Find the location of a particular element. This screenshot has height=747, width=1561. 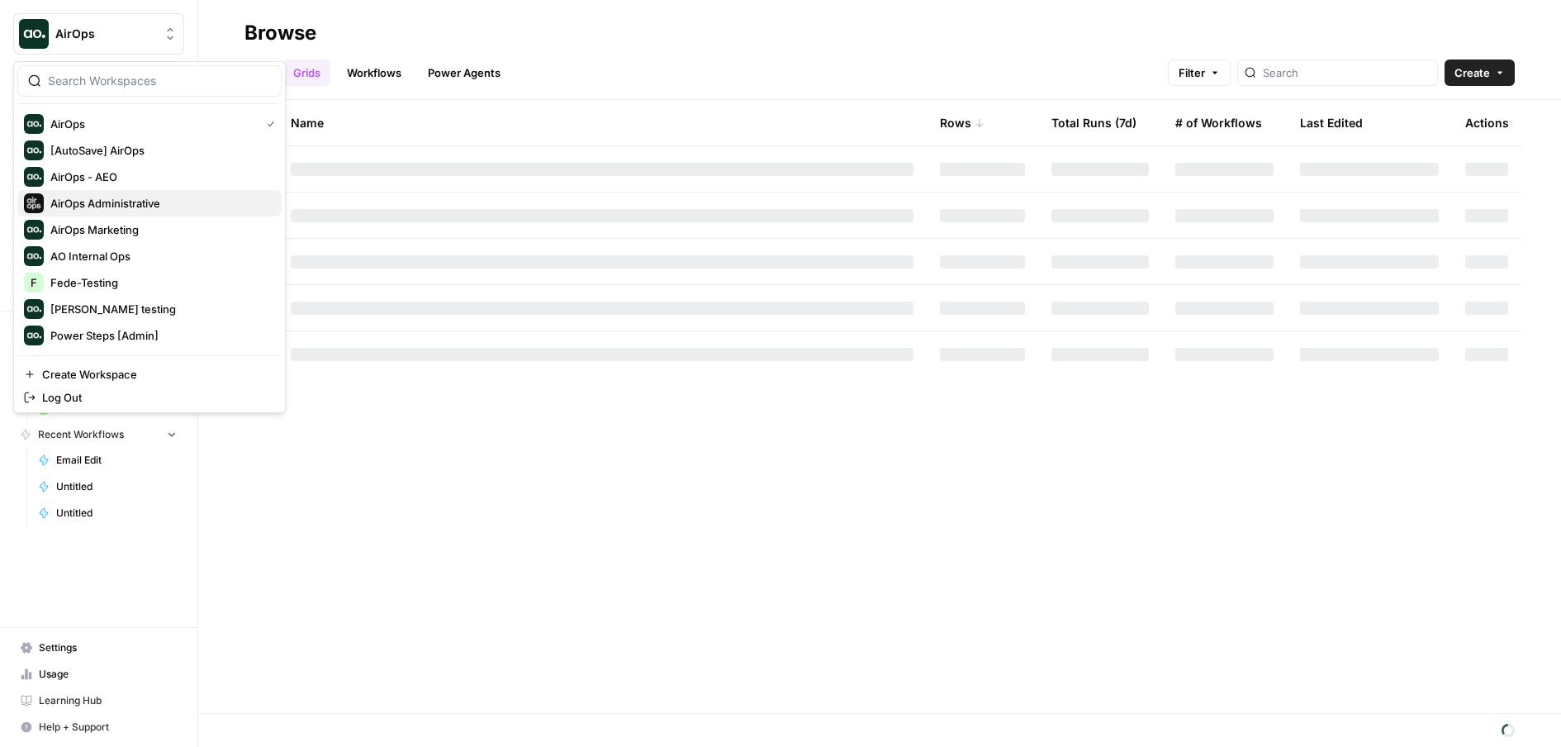

span: Log Out is located at coordinates (155, 397).